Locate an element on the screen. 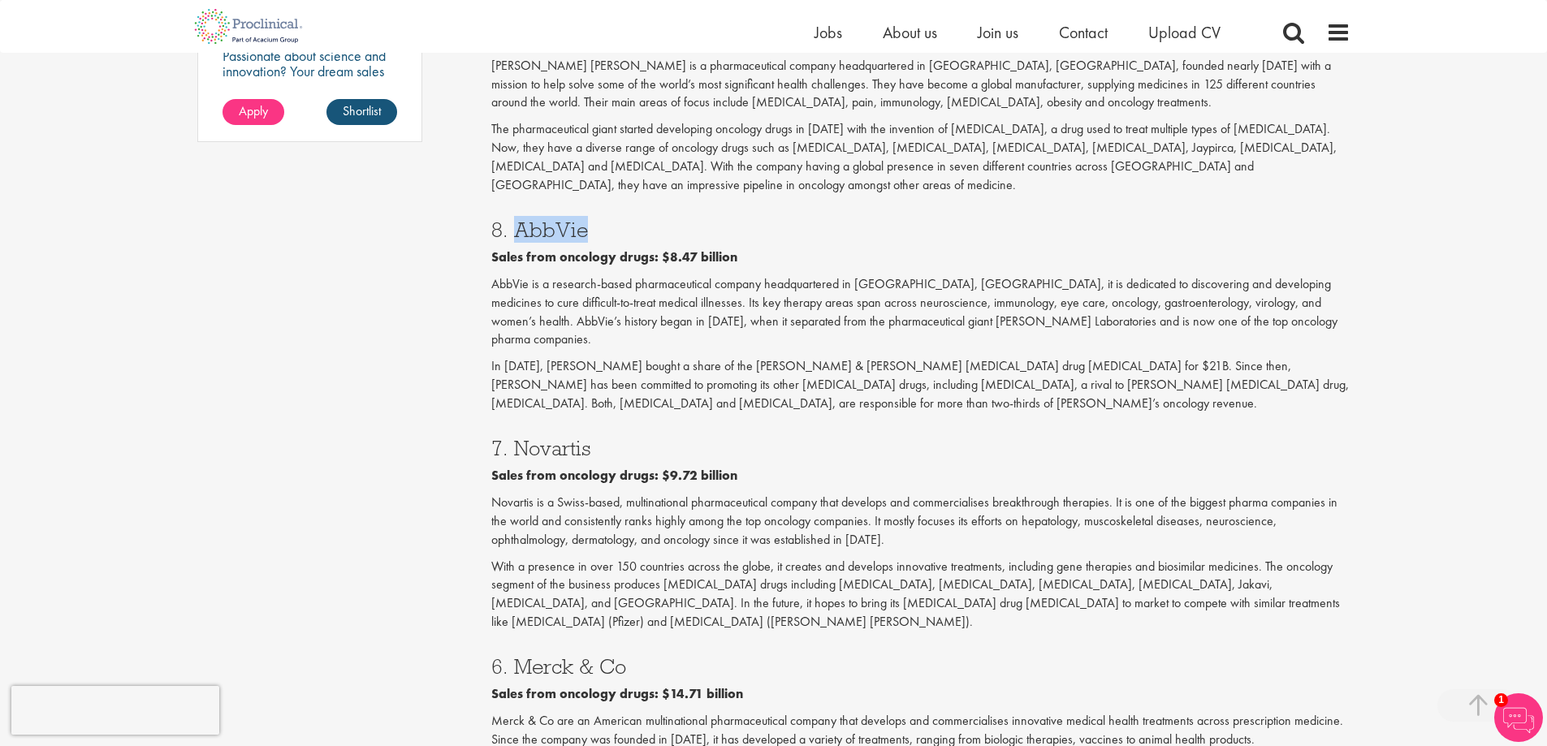 This screenshot has width=1547, height=746. h3: 6. Merck & Co is located at coordinates (921, 667).